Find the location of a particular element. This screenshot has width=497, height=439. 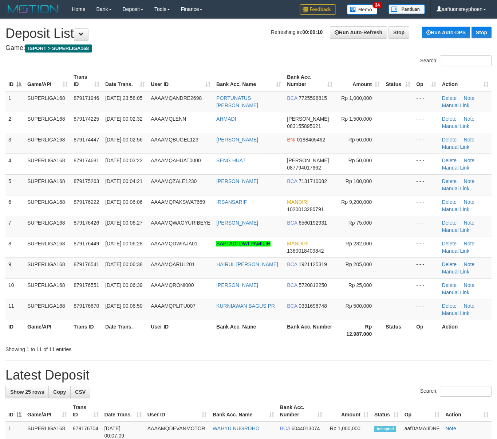

span: Rp 1,500,000 is located at coordinates (357, 119).